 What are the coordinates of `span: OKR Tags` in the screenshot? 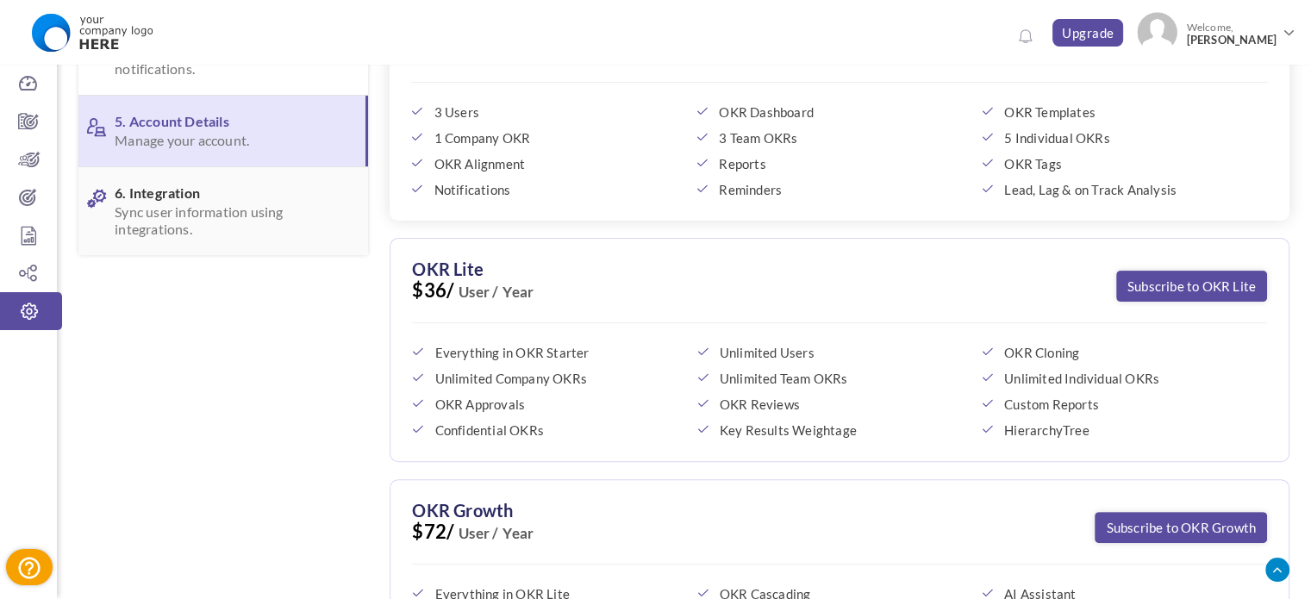 It's located at (1127, 164).